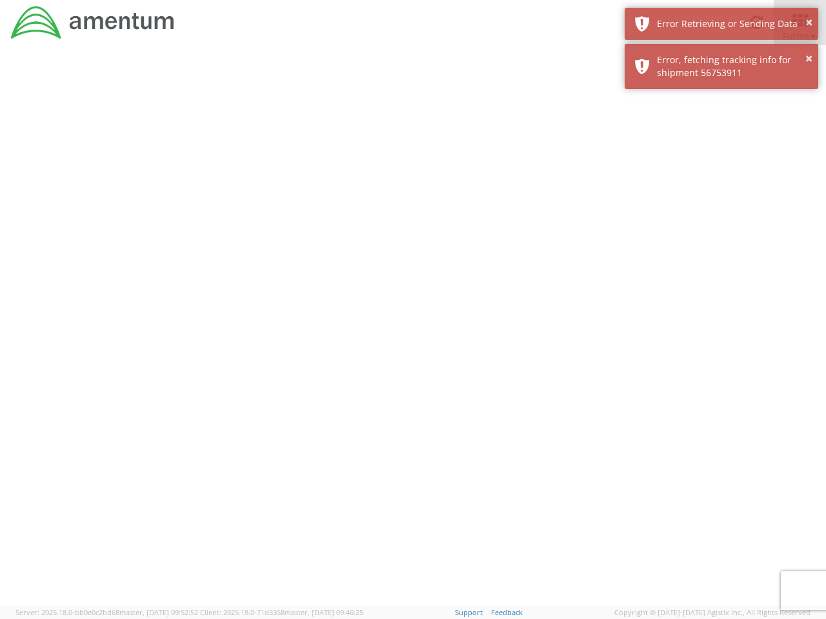 Image resolution: width=826 pixels, height=619 pixels. Describe the element at coordinates (281, 612) in the screenshot. I see `span: Client: 2025.18.0-71d3358` at that location.